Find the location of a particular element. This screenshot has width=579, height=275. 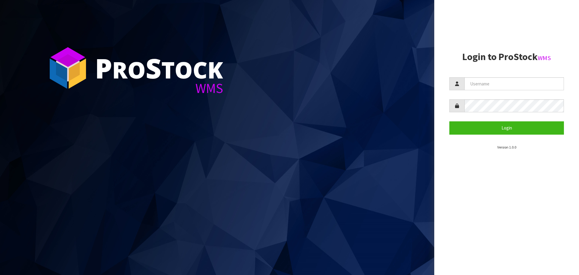

span: P is located at coordinates (103, 68).